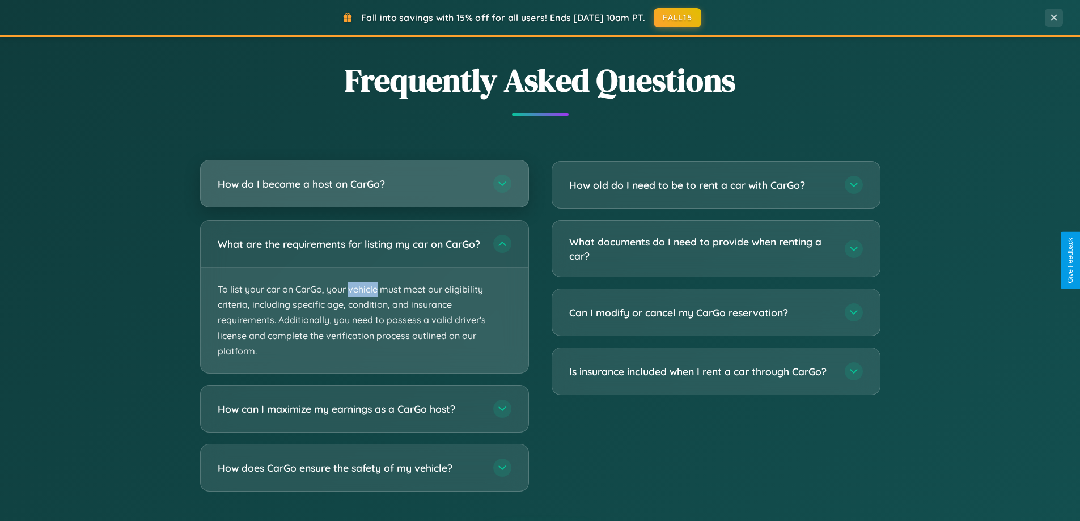 The width and height of the screenshot is (1080, 521). Describe the element at coordinates (540, 80) in the screenshot. I see `h2: Frequently Asked Questions` at that location.